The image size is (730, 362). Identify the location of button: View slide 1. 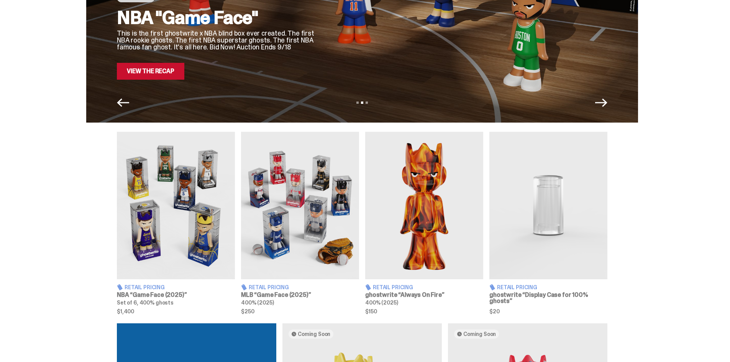
(358, 103).